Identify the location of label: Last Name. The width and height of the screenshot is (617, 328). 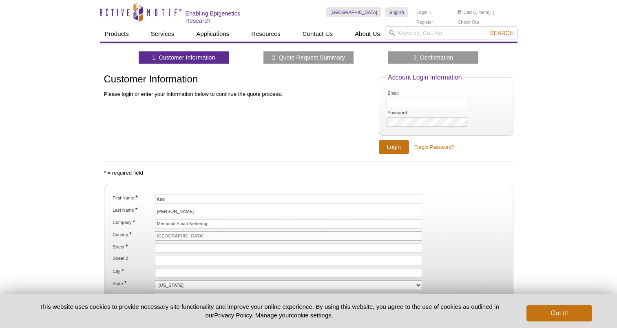
(132, 210).